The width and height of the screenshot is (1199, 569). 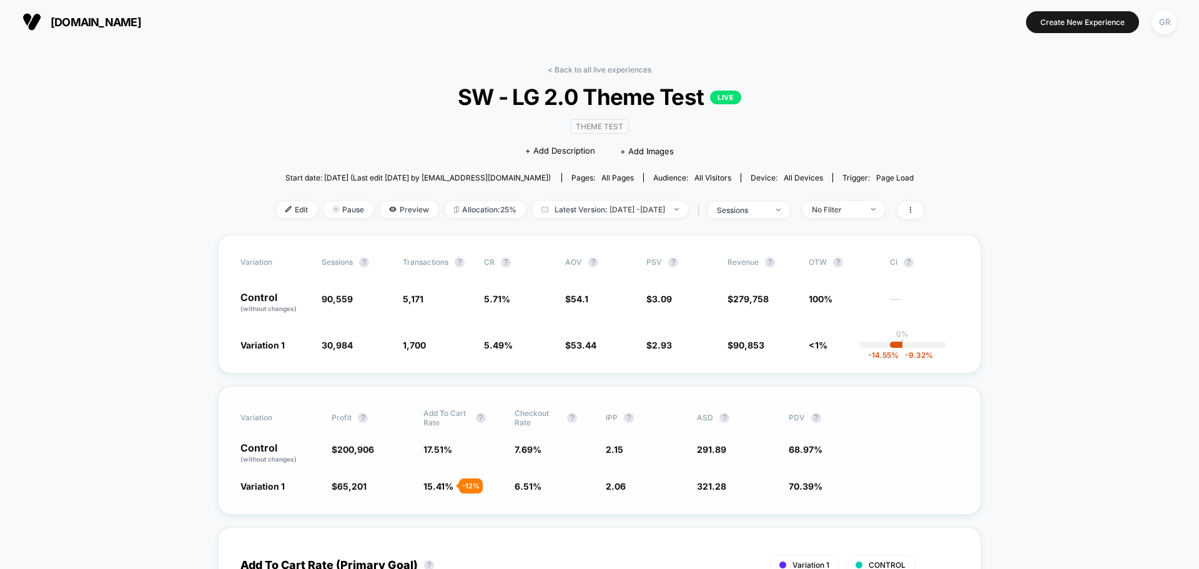 I want to click on p: LIVE, so click(x=726, y=97).